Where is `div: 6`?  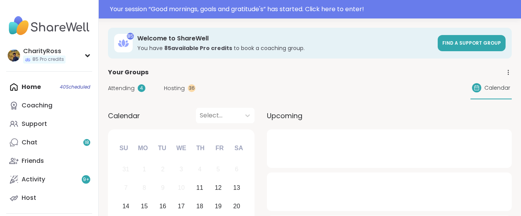 div: 6 is located at coordinates (236, 169).